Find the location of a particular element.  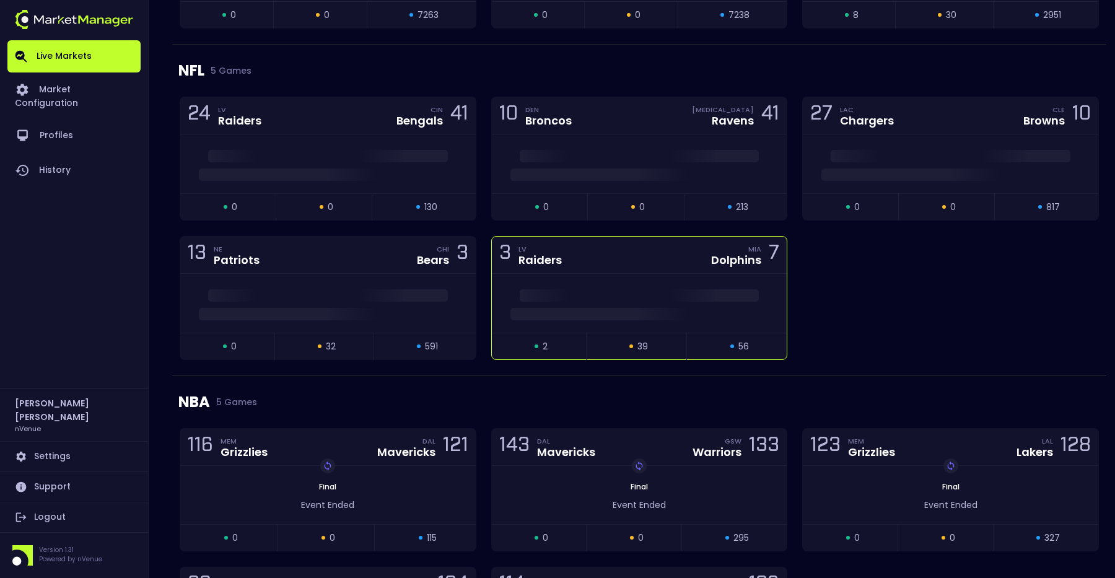

span: 8 is located at coordinates (855, 15).